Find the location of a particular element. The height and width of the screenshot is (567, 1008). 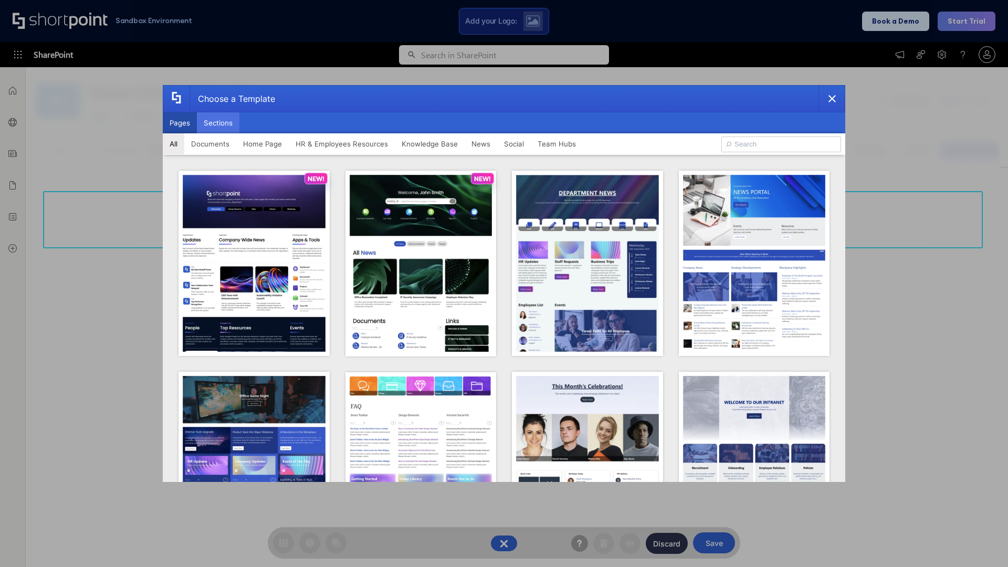

button: HR & Employees Resources is located at coordinates (342, 144).